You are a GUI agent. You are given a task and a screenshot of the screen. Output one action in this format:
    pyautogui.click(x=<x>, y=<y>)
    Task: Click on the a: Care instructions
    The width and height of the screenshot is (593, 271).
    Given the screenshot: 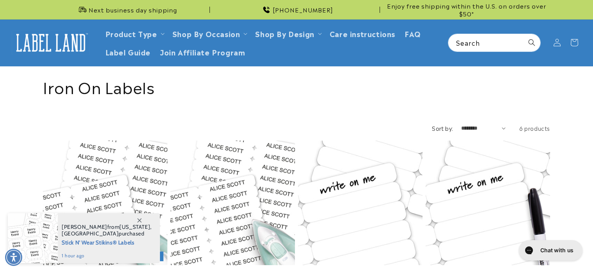 What is the action you would take?
    pyautogui.click(x=363, y=33)
    